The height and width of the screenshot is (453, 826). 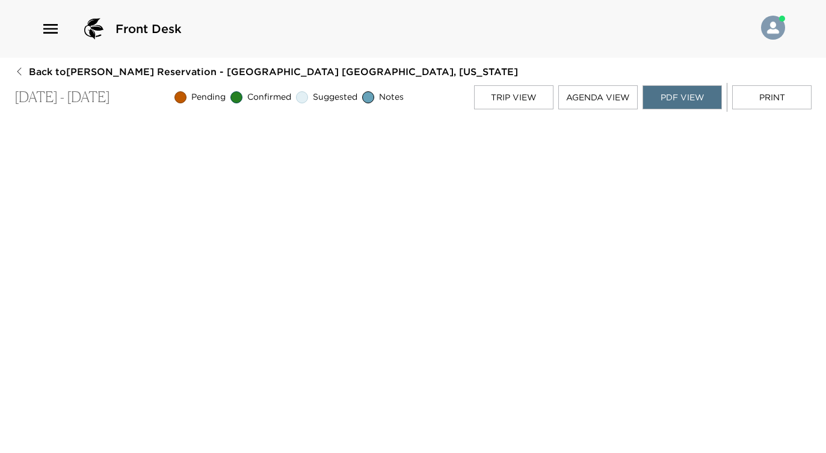 I want to click on span: Confirmed, so click(x=269, y=97).